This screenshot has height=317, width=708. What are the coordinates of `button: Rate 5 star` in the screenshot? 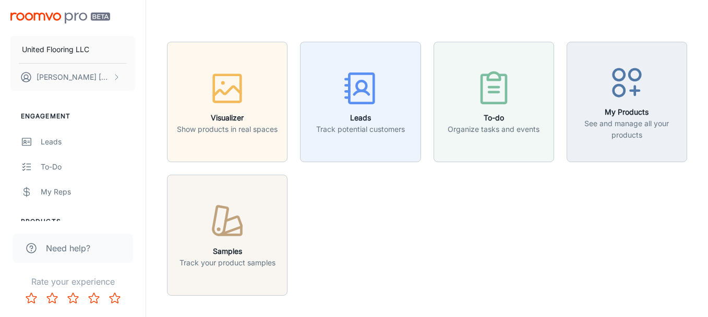 It's located at (115, 298).